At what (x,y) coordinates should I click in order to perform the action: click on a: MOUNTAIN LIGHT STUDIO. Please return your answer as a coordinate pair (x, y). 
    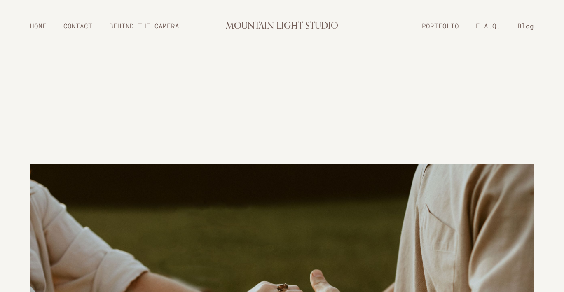
    Looking at the image, I should click on (282, 26).